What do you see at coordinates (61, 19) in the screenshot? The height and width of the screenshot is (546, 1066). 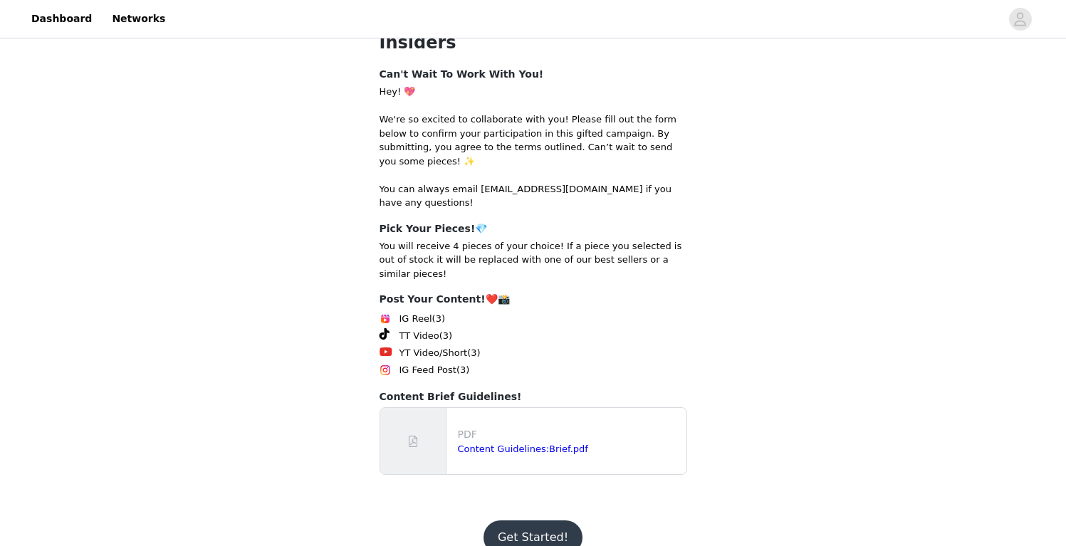 I see `a: Dashboard` at bounding box center [61, 19].